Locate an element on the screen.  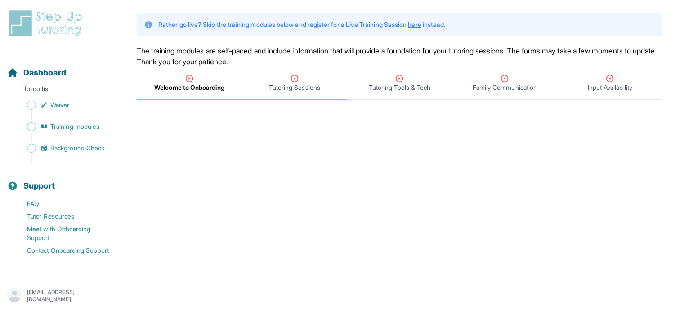
span: Welcome to Onboarding is located at coordinates (189, 88).